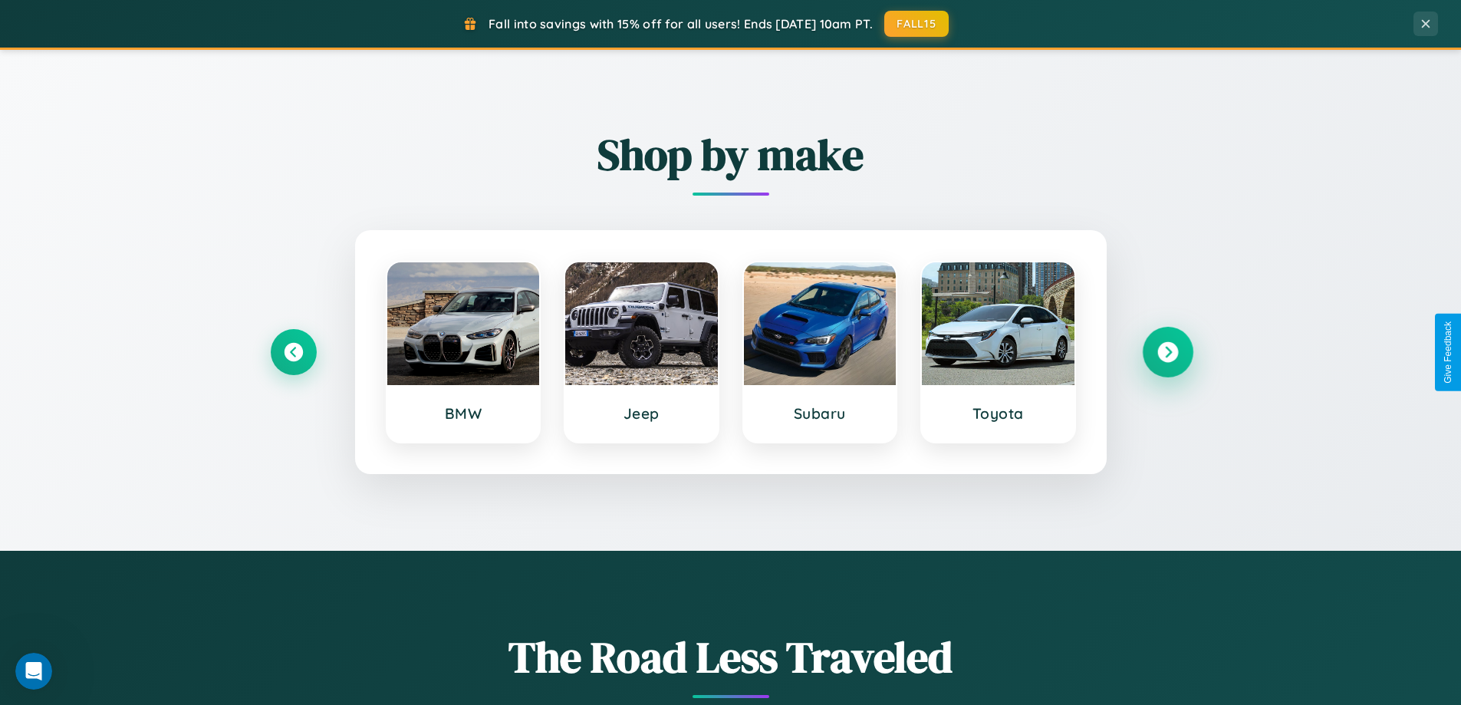  What do you see at coordinates (916, 24) in the screenshot?
I see `button: FALL15` at bounding box center [916, 24].